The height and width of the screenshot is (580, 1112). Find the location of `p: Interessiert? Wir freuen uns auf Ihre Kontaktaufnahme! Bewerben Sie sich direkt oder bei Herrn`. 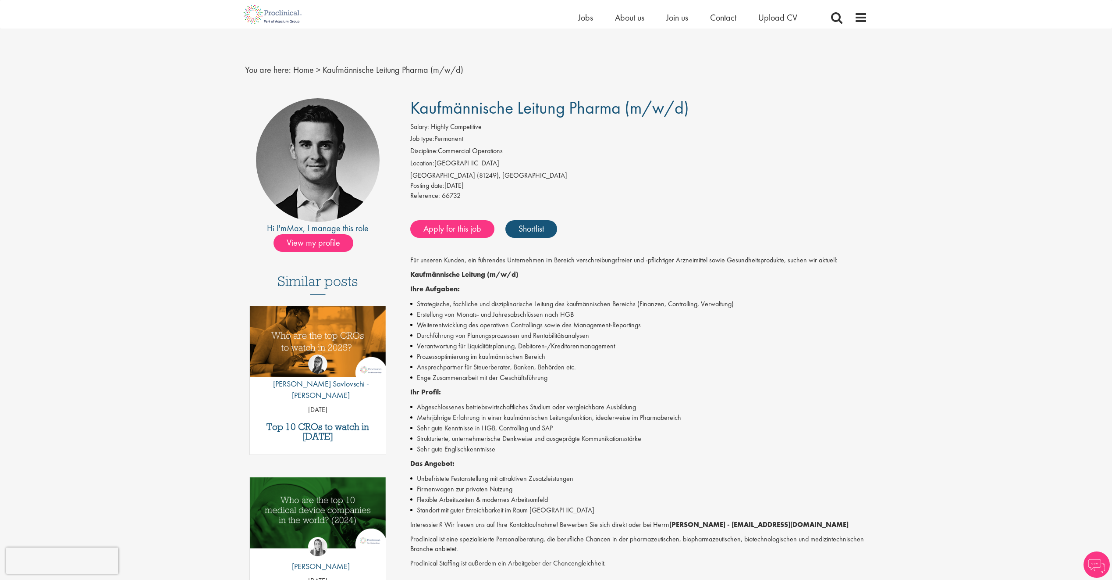

p: Interessiert? Wir freuen uns auf Ihre Kontaktaufnahme! Bewerben Sie sich direkt oder bei Herrn is located at coordinates (639, 524).